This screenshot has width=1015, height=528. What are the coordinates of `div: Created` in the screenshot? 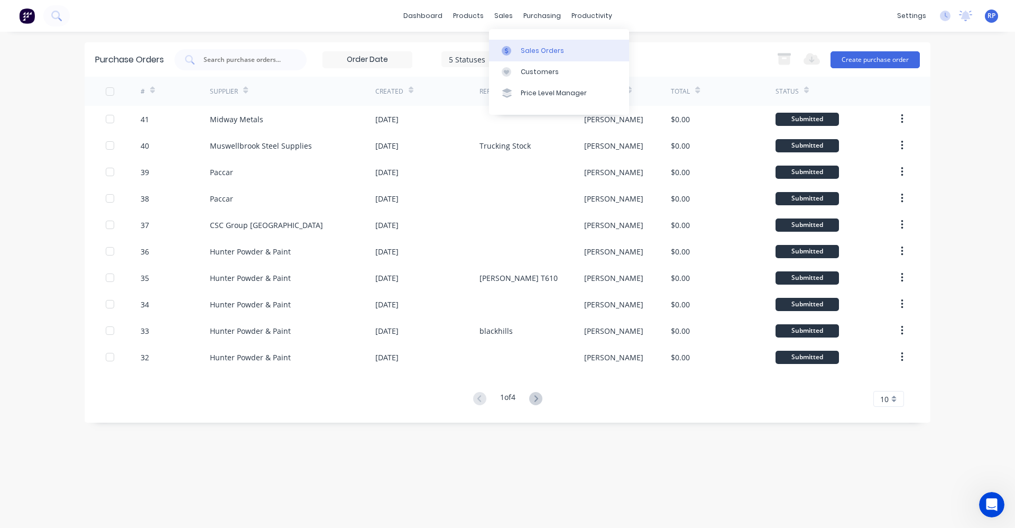 It's located at (389, 91).